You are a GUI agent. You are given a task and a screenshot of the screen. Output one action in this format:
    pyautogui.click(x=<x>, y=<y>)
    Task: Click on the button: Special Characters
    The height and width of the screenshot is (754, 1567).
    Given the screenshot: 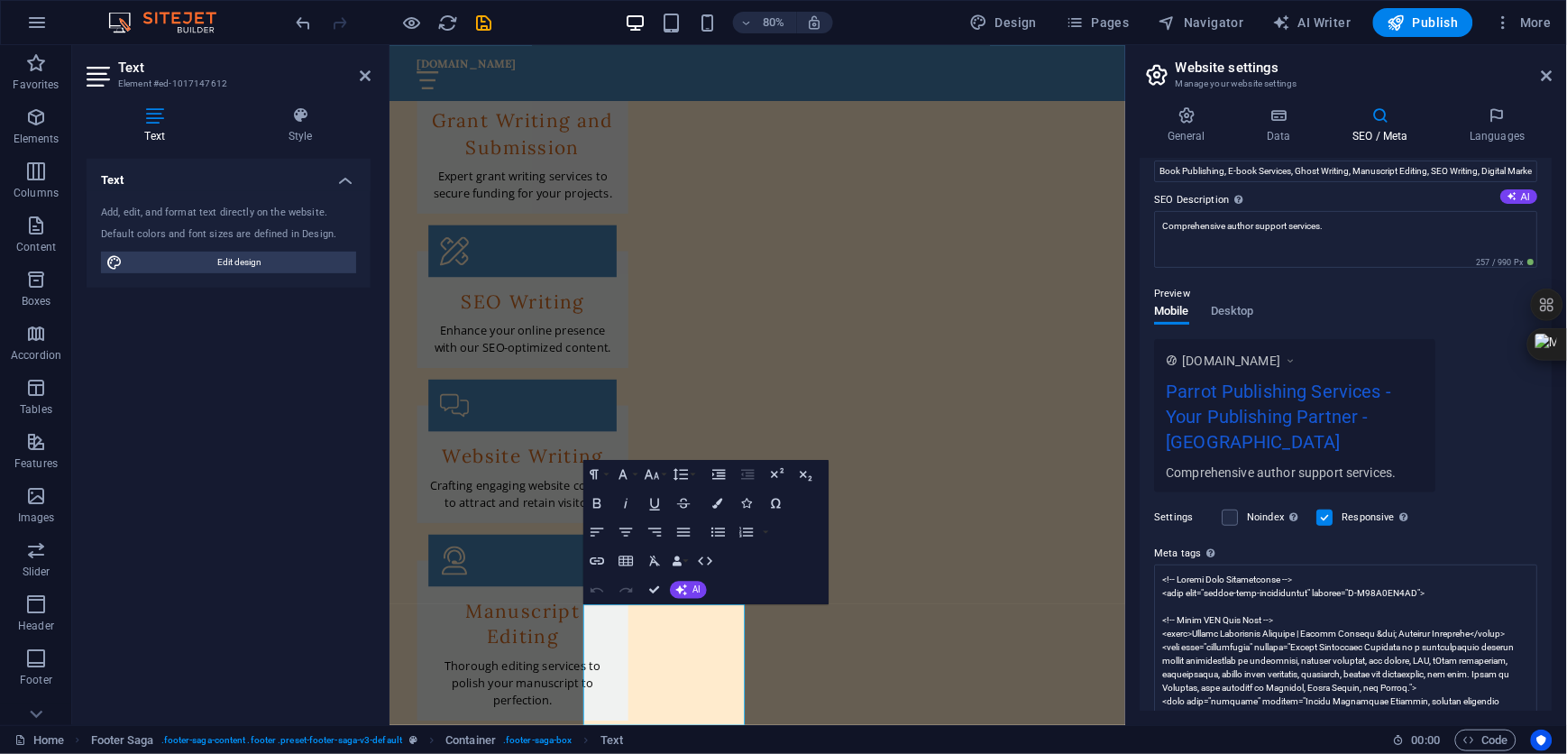 What is the action you would take?
    pyautogui.click(x=775, y=503)
    